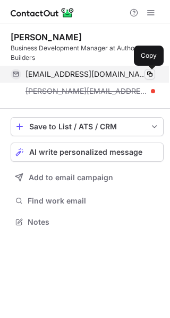 The height and width of the screenshot is (318, 170). Describe the element at coordinates (87, 127) in the screenshot. I see `div: Save to List / ATS / CRM` at that location.